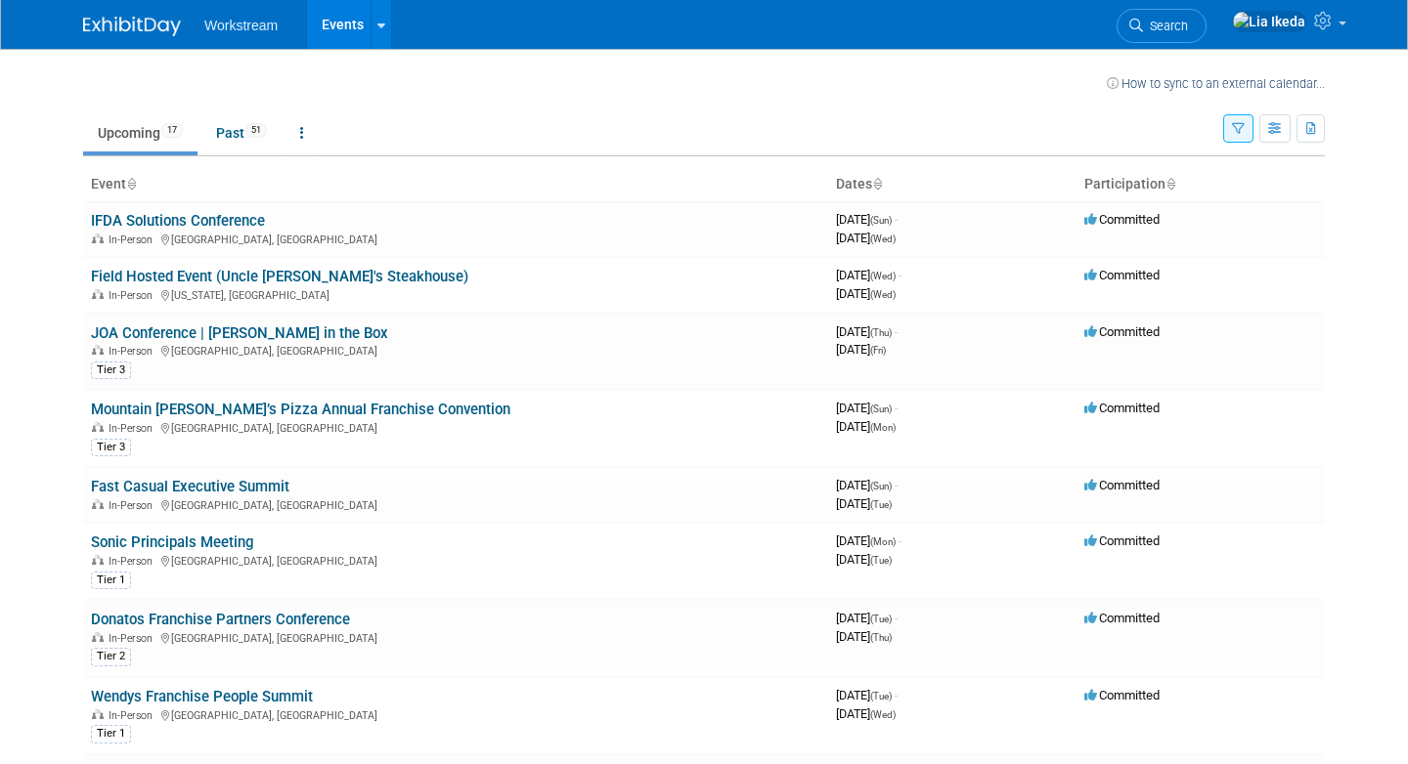  I want to click on div: Tier 2, so click(110, 657).